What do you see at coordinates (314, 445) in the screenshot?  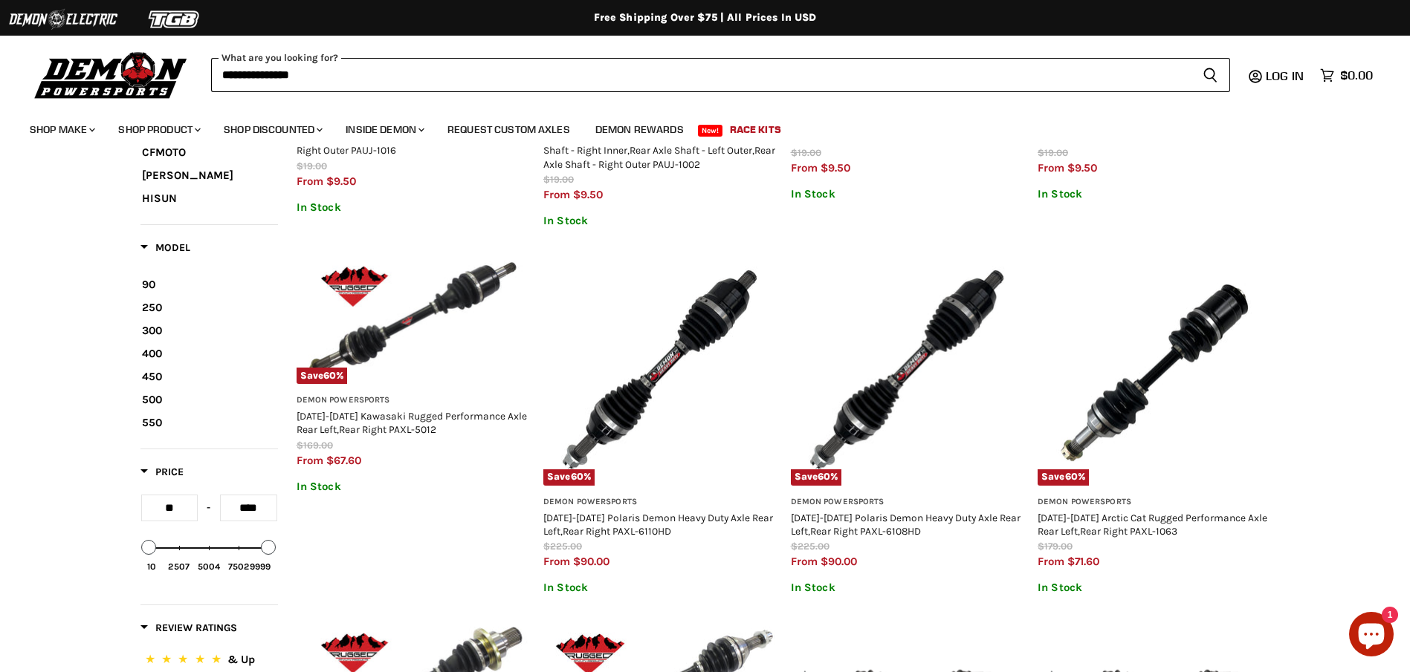 I see `span: $169.00` at bounding box center [314, 445].